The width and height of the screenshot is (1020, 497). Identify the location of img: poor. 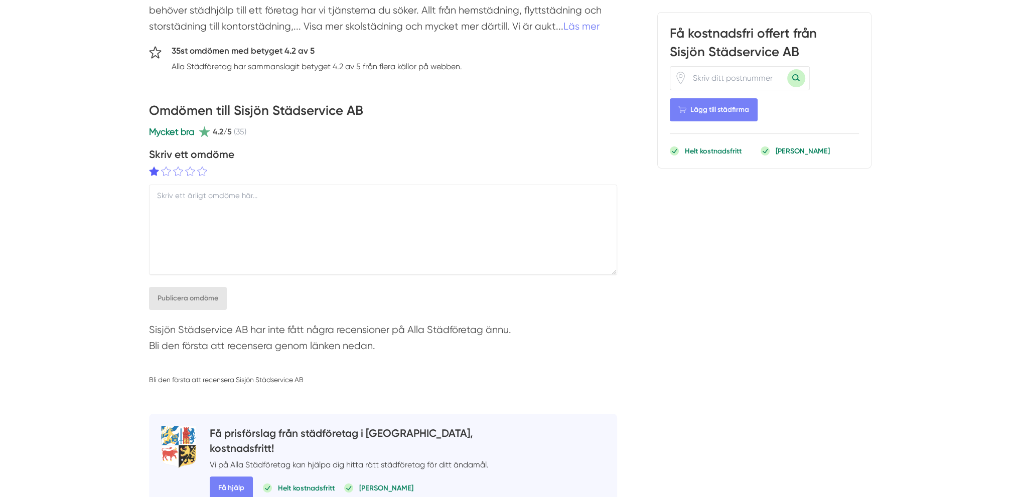
(166, 171).